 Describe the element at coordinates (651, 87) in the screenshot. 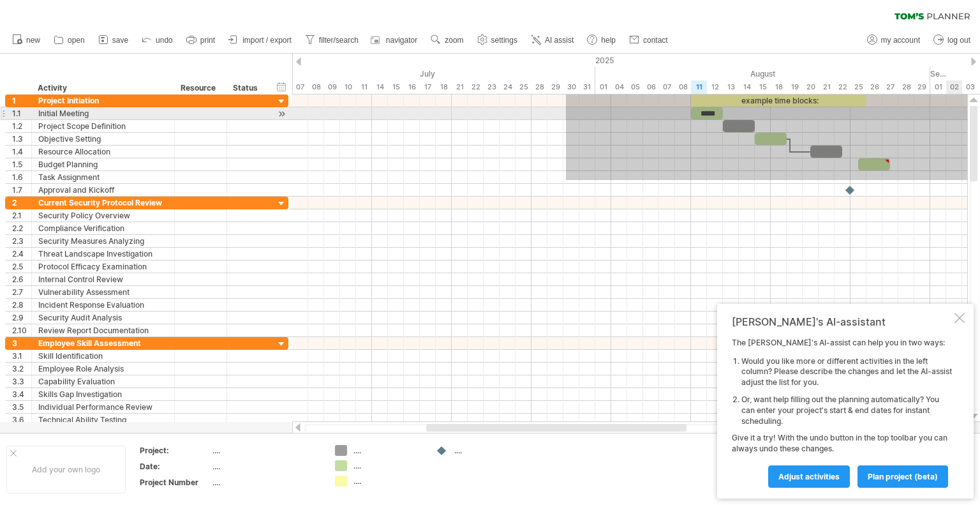

I see `div: Wednesday, 6 August 2025` at that location.